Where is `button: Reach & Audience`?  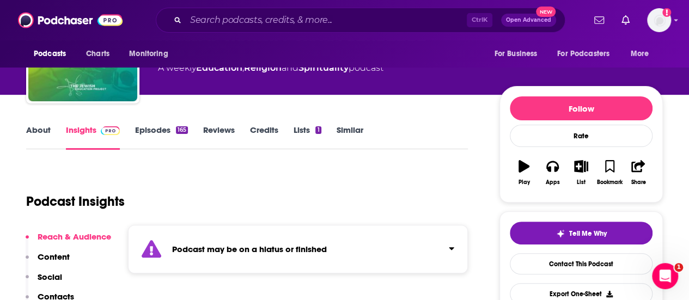 button: Reach & Audience is located at coordinates (68, 241).